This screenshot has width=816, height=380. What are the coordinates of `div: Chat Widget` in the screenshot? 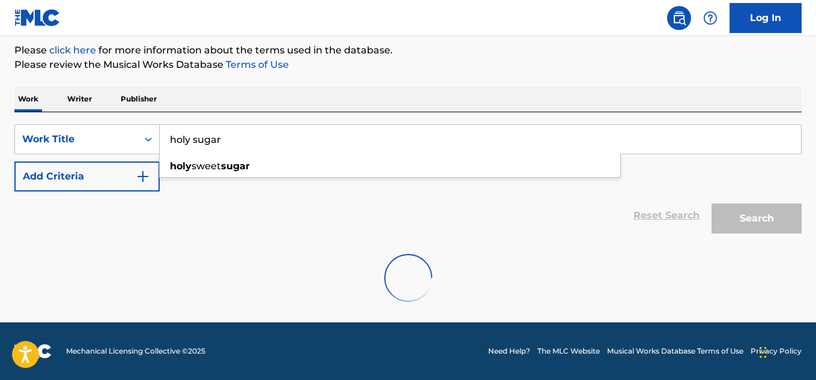 It's located at (786, 351).